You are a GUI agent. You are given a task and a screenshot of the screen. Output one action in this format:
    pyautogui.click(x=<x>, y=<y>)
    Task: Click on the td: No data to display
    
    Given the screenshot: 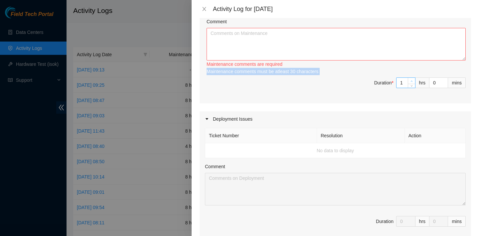 What is the action you would take?
    pyautogui.click(x=335, y=151)
    